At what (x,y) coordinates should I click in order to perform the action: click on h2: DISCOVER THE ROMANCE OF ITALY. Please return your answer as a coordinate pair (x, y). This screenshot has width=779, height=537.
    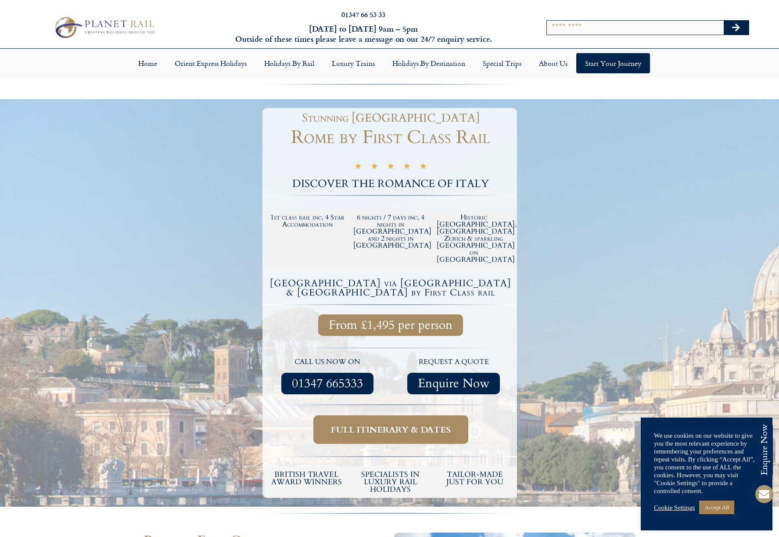
    Looking at the image, I should click on (391, 184).